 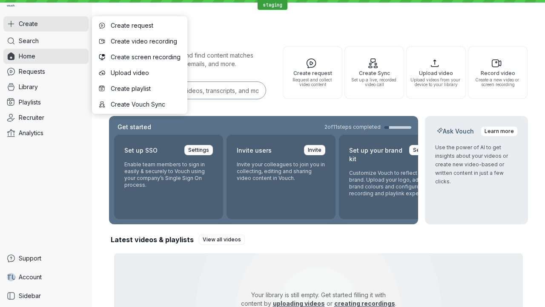 I want to click on span: Library, so click(x=28, y=87).